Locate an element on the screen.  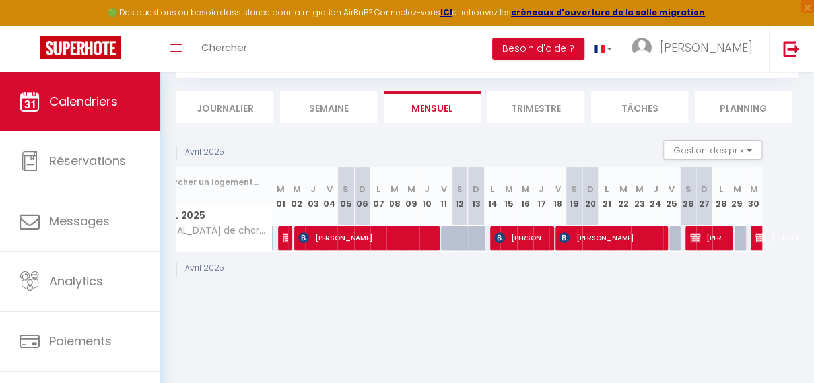
li: Planning is located at coordinates (743, 107).